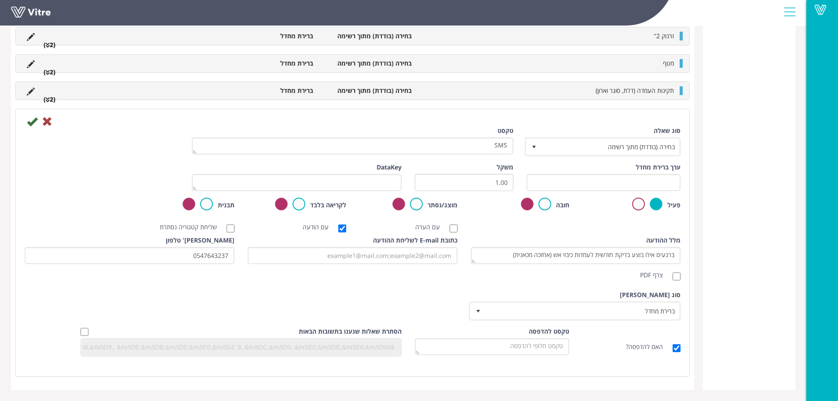 This screenshot has width=838, height=401. I want to click on label: צרף PDF, so click(656, 275).